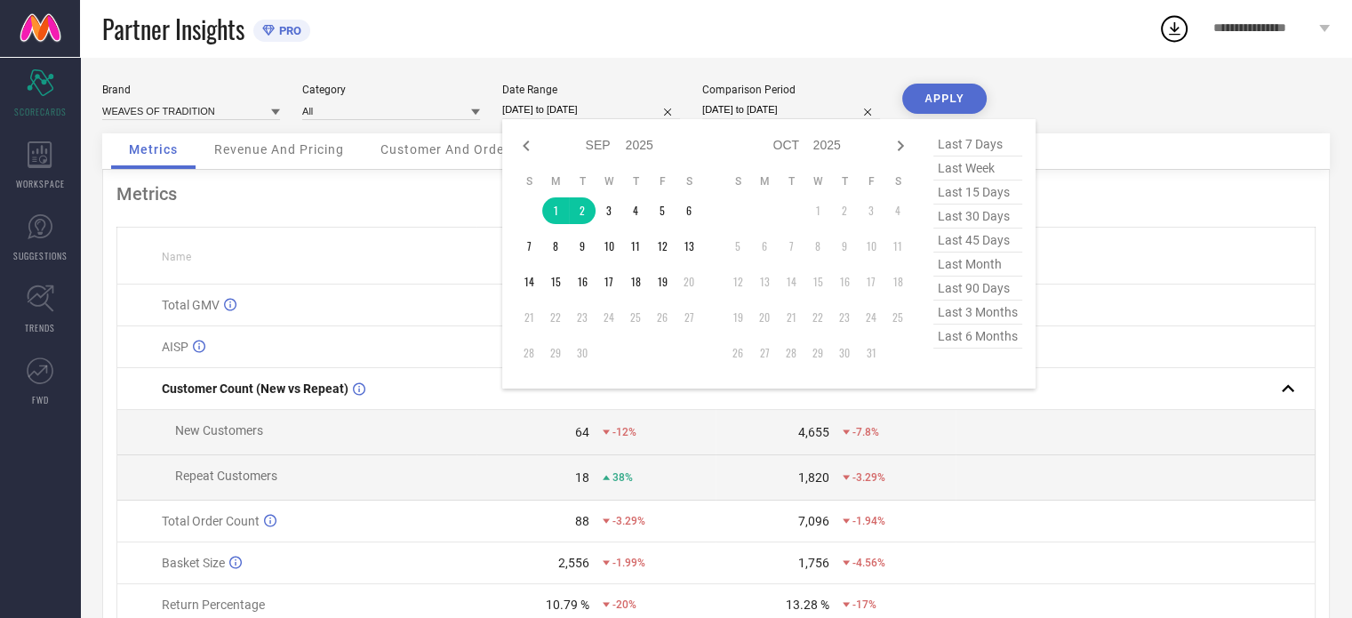 This screenshot has height=618, width=1352. What do you see at coordinates (279, 149) in the screenshot?
I see `span: Revenue And Pricing` at bounding box center [279, 149].